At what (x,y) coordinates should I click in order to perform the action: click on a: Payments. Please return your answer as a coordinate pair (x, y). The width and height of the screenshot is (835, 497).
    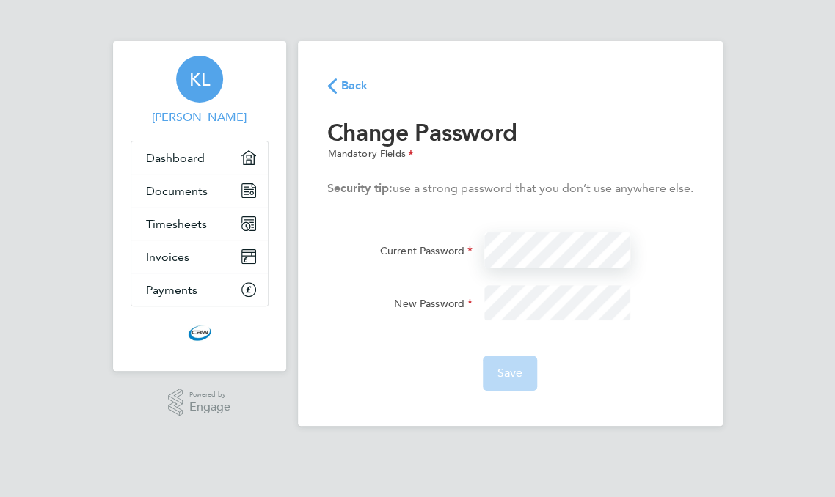
    Looking at the image, I should click on (200, 290).